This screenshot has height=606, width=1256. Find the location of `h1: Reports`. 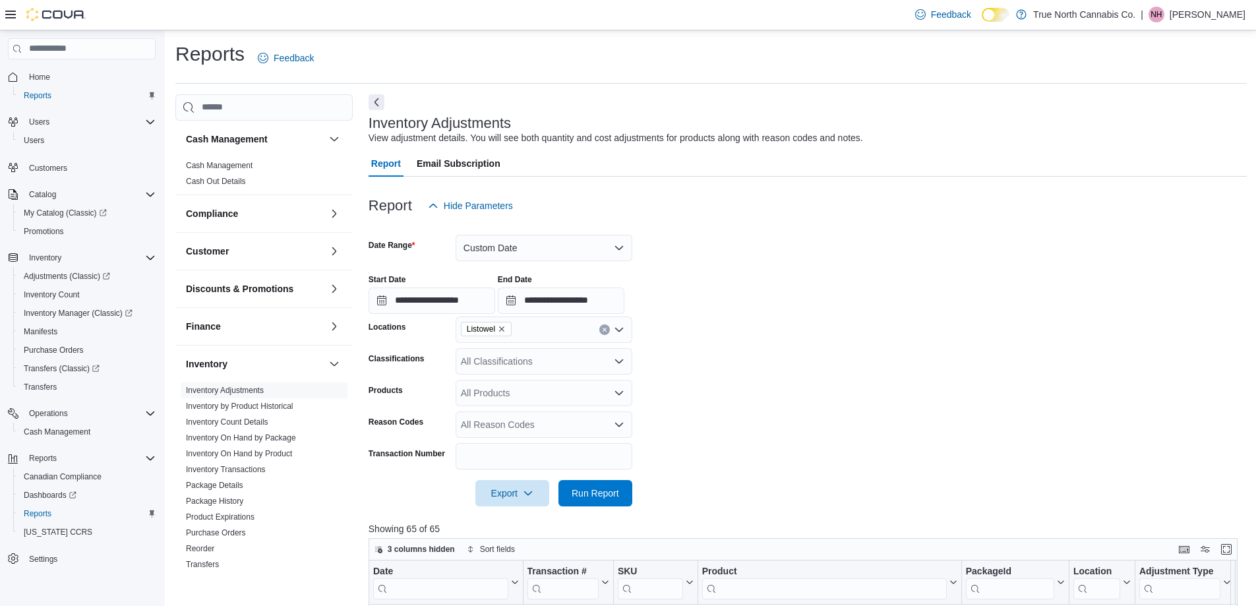

h1: Reports is located at coordinates (210, 54).